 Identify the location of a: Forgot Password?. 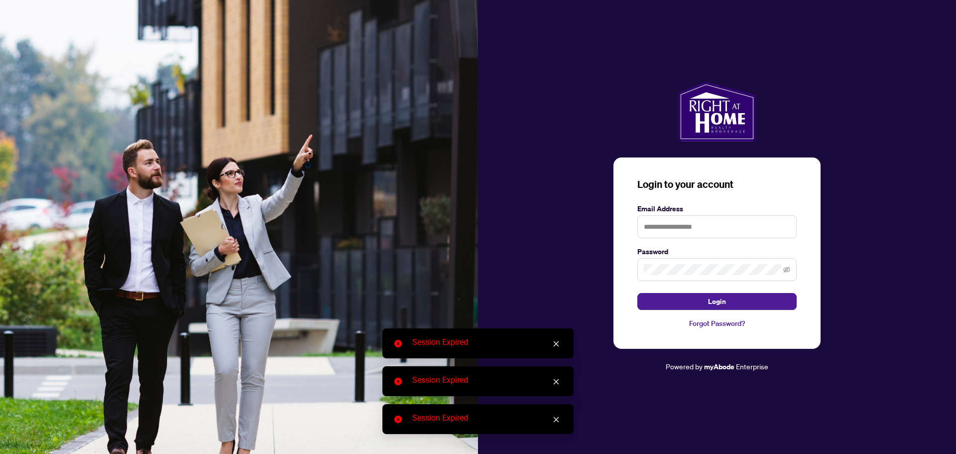
(717, 323).